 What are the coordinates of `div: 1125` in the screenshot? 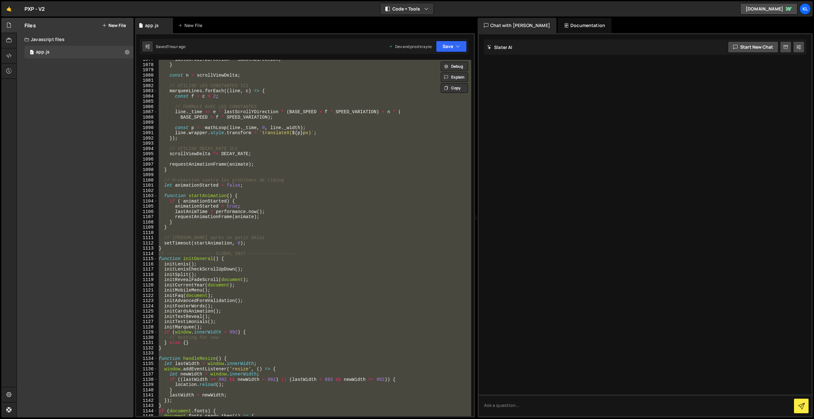 It's located at (147, 311).